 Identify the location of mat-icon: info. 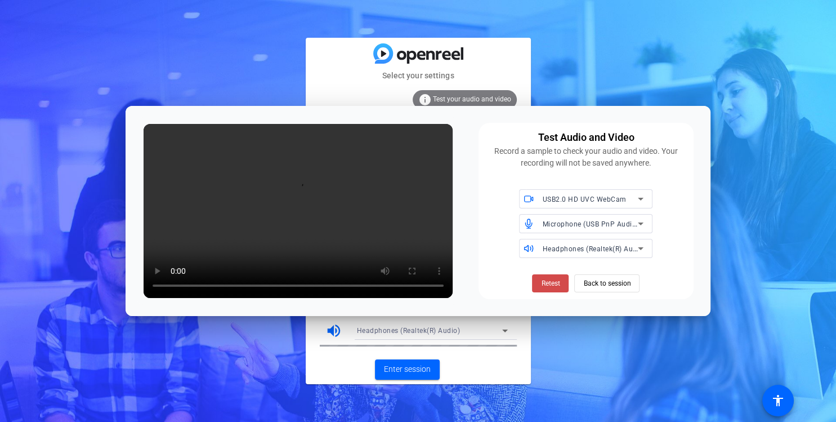
(425, 100).